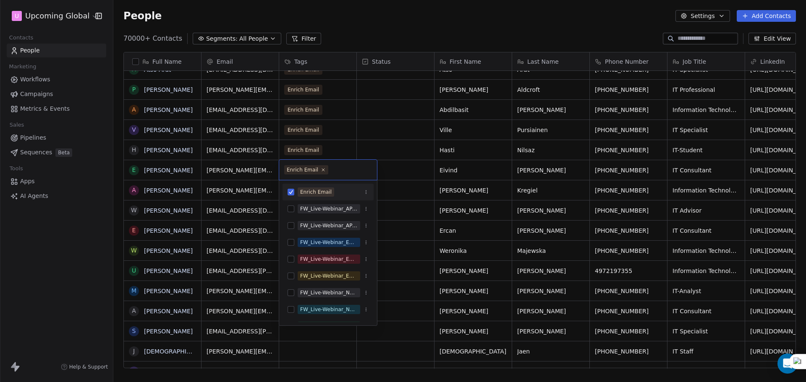  Describe the element at coordinates (329, 293) in the screenshot. I see `div: FW_Live-Webinar_NA_21stAugust'25- Batch 2` at that location.